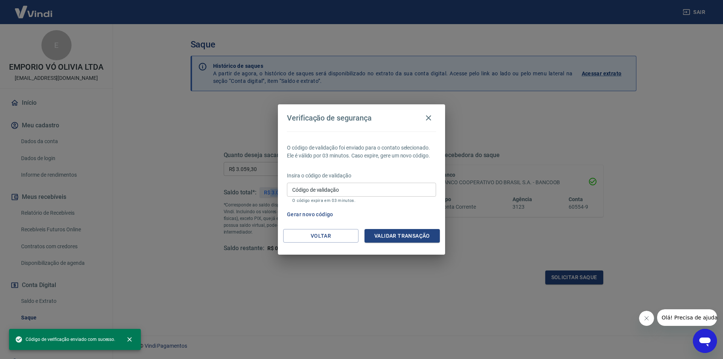 This screenshot has height=359, width=723. I want to click on p: Insira o código de validação, so click(362, 176).